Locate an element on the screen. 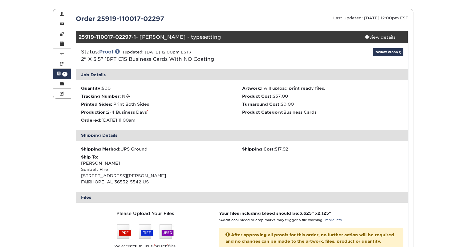  div: Please Upload Your Files is located at coordinates (145, 214).